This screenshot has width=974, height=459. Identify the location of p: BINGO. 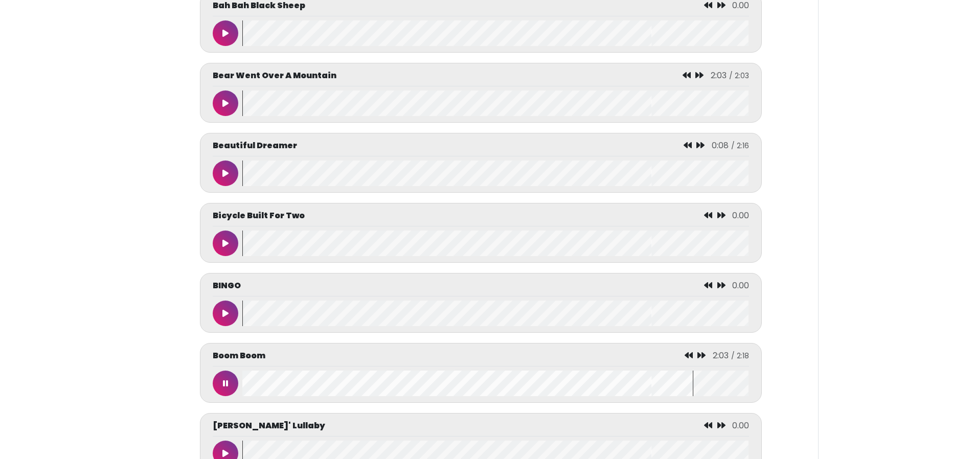
(226, 286).